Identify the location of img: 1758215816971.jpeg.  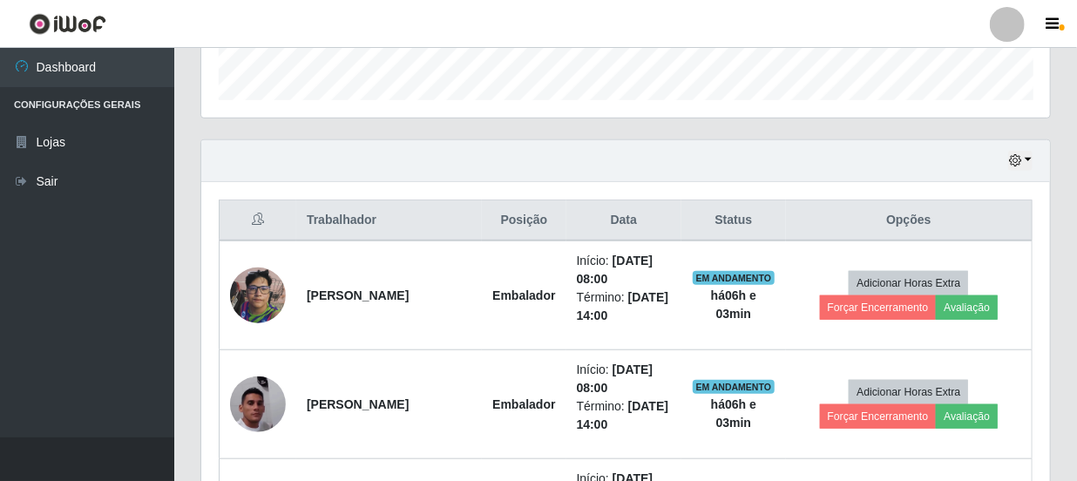
(258, 404).